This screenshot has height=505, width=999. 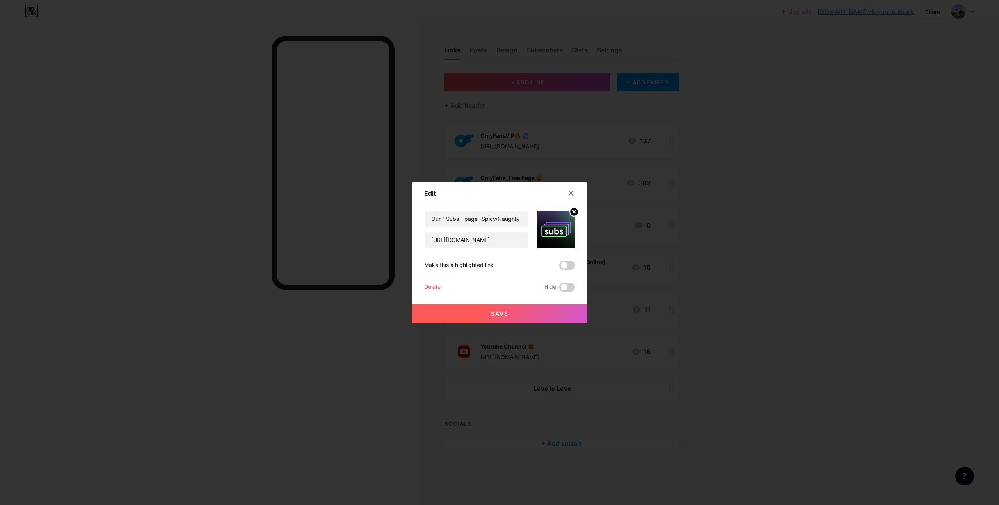 I want to click on button: Save, so click(x=499, y=314).